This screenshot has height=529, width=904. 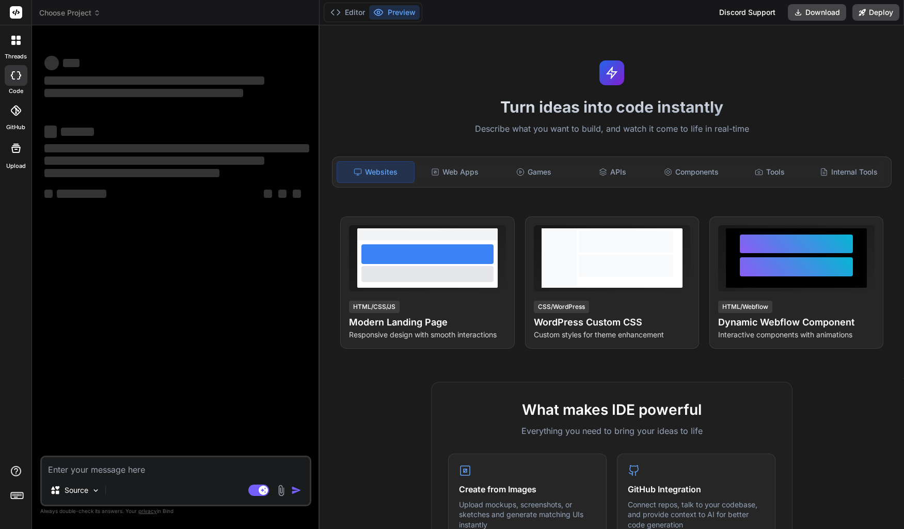 I want to click on p: Describe what you want to build, and watch it come to life in real-time, so click(x=612, y=129).